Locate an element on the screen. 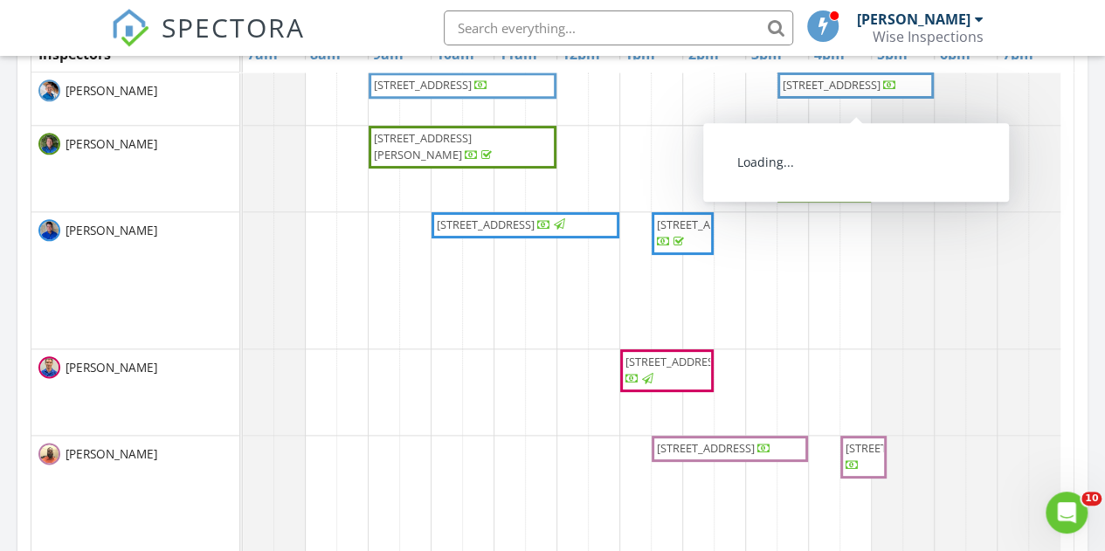  img: The Best Home Inspection Software - Spectora is located at coordinates (130, 28).